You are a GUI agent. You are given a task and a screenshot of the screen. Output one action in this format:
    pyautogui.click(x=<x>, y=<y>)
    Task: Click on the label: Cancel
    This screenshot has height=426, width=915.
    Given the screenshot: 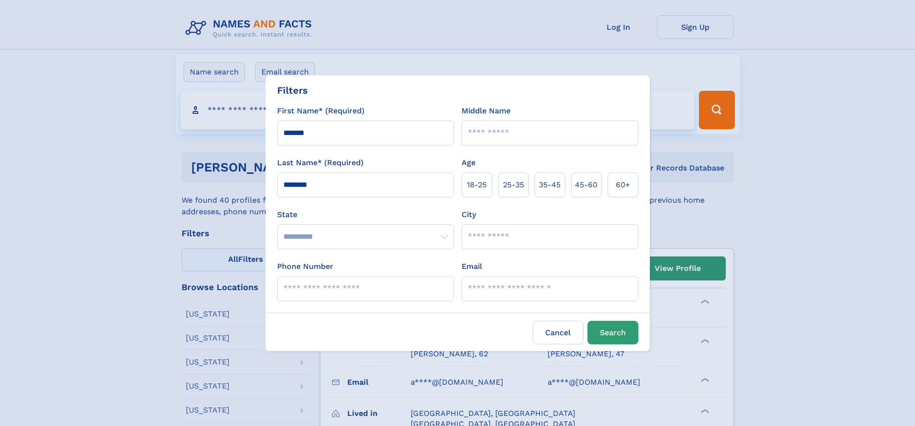 What is the action you would take?
    pyautogui.click(x=558, y=333)
    